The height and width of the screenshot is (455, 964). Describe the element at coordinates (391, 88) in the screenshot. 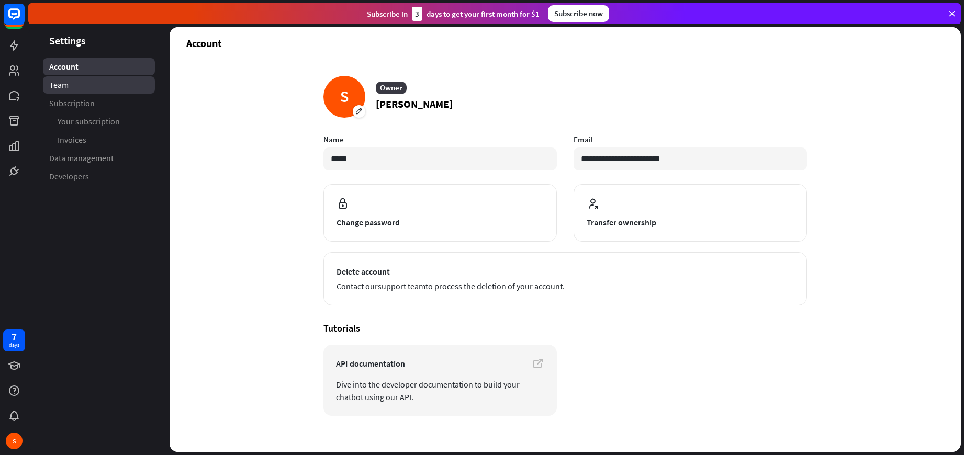

I see `div: Owner` at that location.